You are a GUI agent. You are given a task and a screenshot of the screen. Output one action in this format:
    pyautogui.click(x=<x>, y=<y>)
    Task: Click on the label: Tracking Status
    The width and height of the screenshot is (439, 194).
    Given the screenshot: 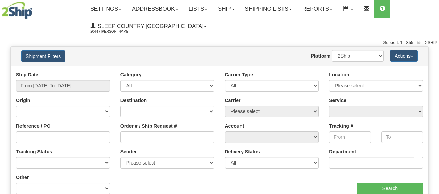 What is the action you would take?
    pyautogui.click(x=34, y=151)
    